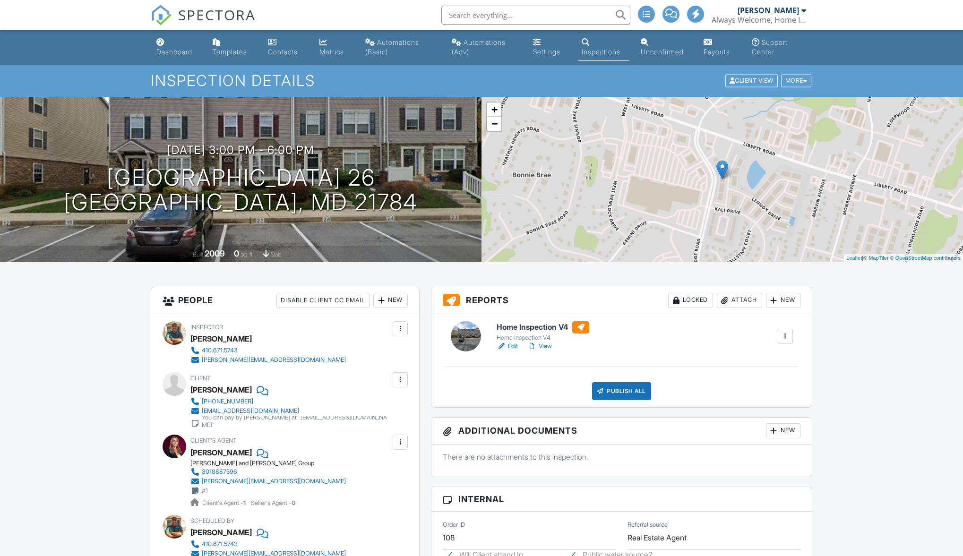  I want to click on p: There are no attachments to this inspection., so click(622, 457).